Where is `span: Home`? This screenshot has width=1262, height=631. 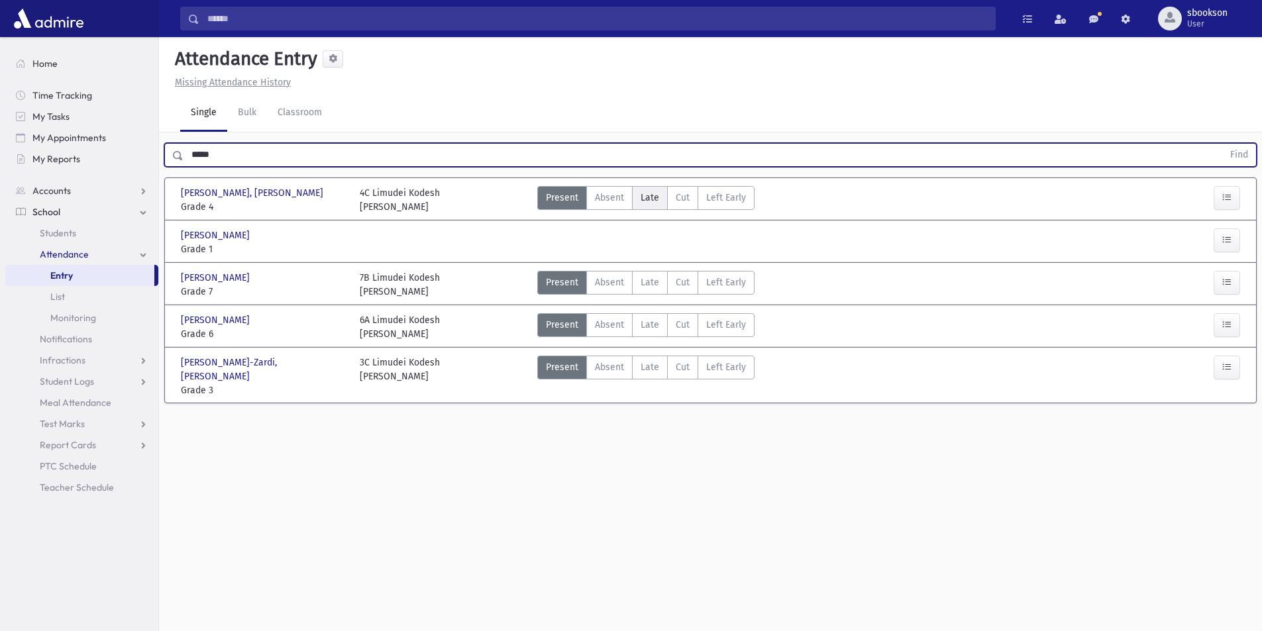
span: Home is located at coordinates (45, 64).